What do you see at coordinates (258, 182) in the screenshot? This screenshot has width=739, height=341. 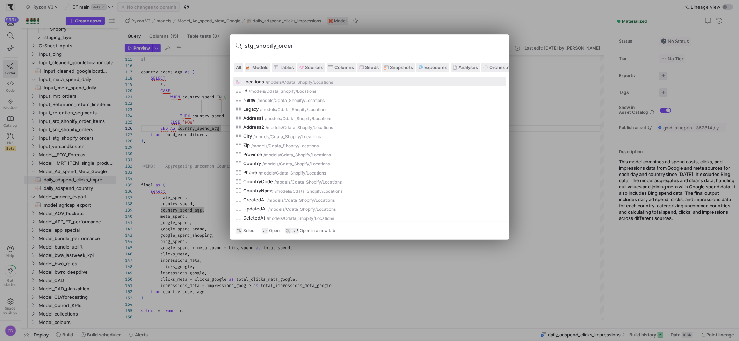 I see `div: CountryCode` at bounding box center [258, 182].